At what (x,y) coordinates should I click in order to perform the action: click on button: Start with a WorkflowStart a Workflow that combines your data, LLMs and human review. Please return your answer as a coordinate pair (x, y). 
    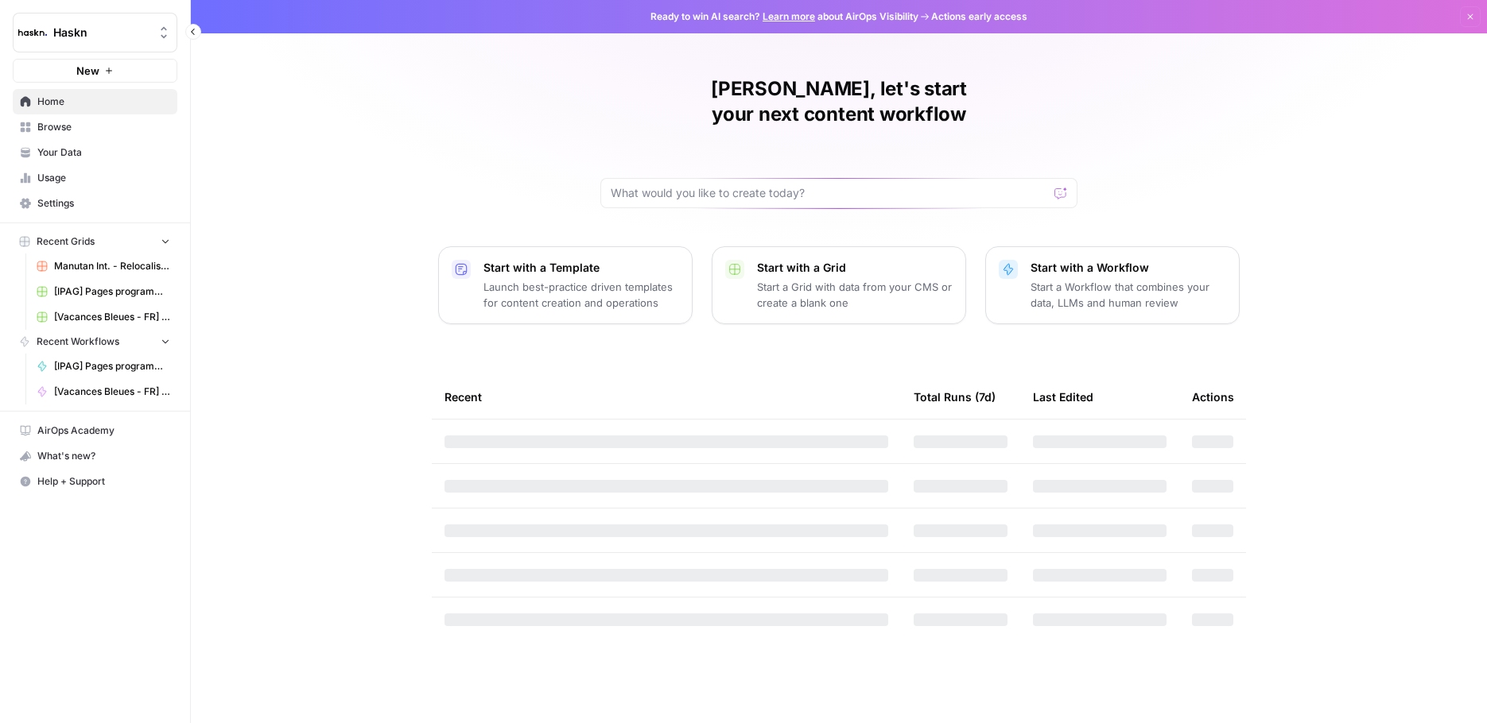
    Looking at the image, I should click on (1112, 285).